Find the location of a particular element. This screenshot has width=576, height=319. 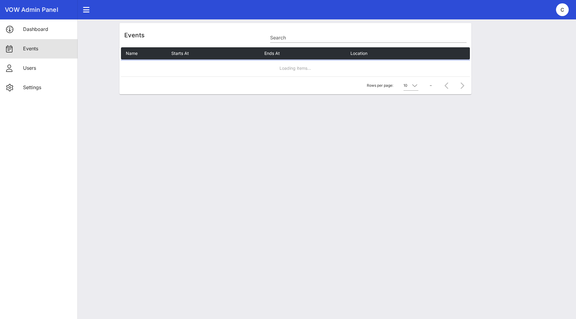

span: Ends At is located at coordinates (272, 53).